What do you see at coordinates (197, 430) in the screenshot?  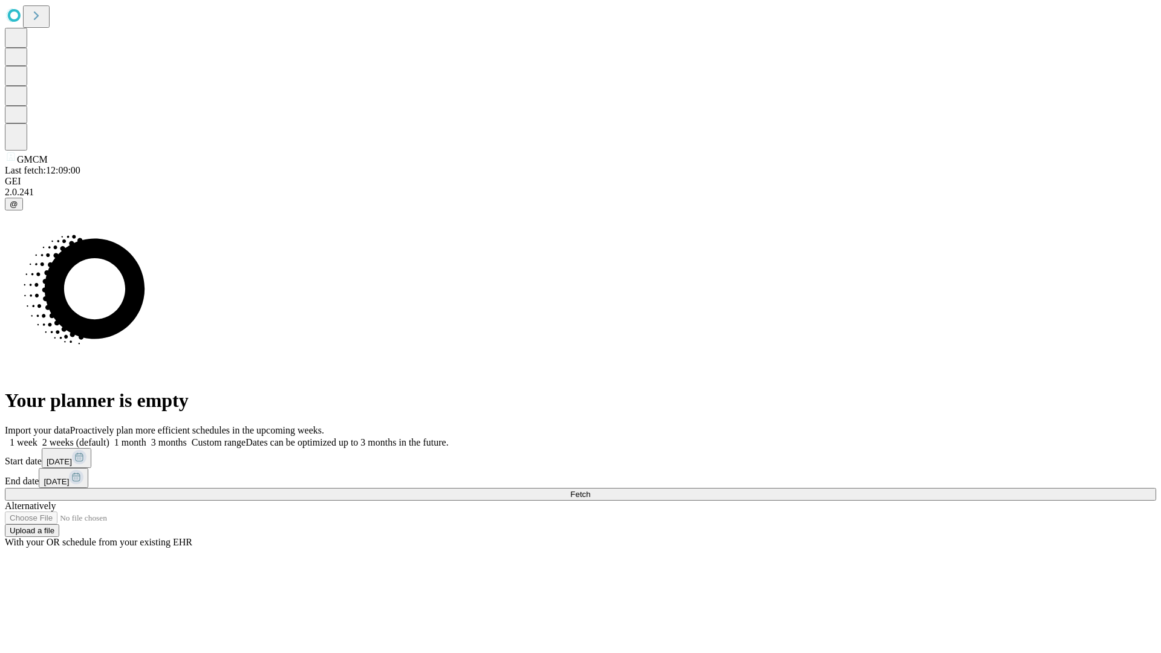 I see `span: Proactively plan more efficient schedules in the upcoming weeks.` at bounding box center [197, 430].